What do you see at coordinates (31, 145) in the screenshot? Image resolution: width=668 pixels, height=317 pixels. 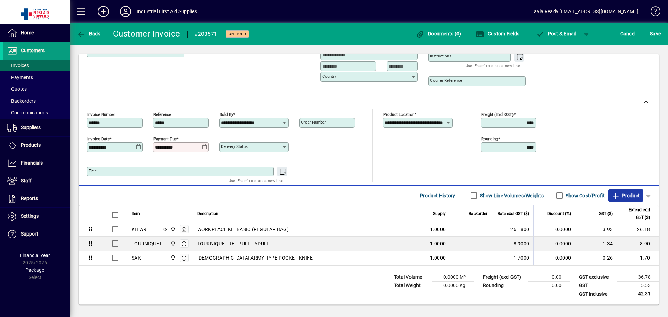 I see `span: Products` at bounding box center [31, 145].